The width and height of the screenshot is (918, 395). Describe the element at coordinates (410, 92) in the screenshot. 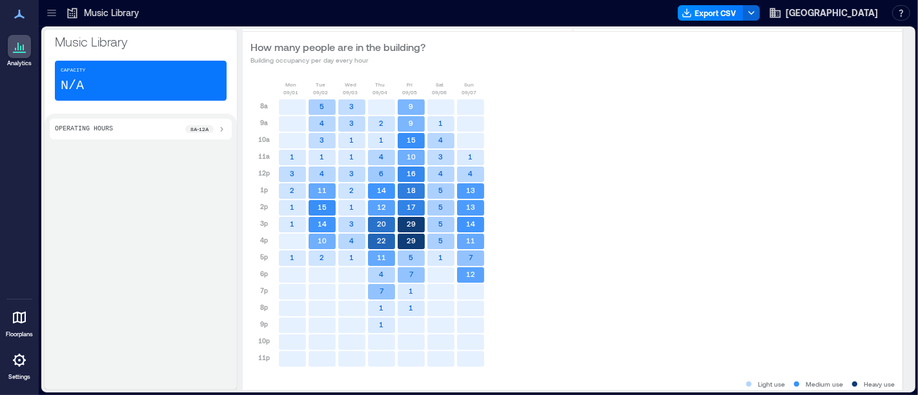

I see `p: 09/05` at that location.